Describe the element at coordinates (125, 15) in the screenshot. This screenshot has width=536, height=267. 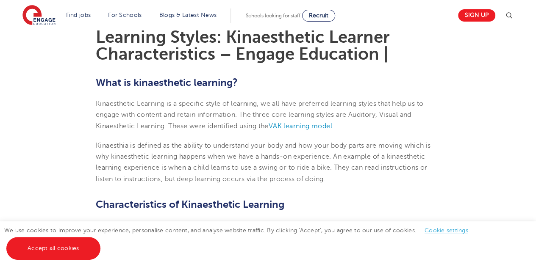
I see `a: For Schools` at that location.